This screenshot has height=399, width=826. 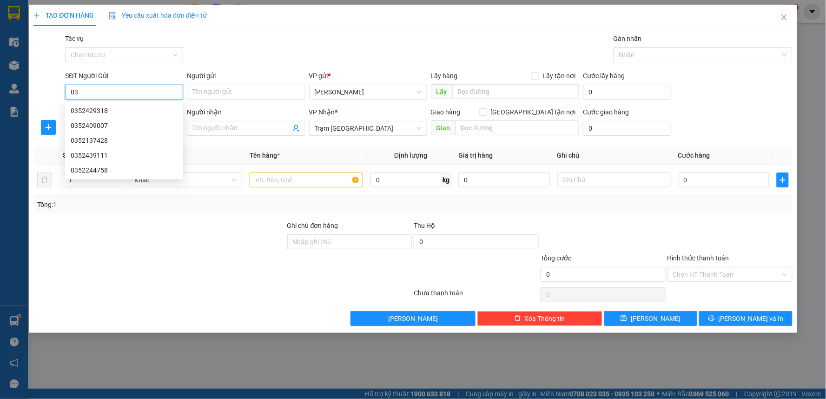 I want to click on th: Ghi chú, so click(x=614, y=155).